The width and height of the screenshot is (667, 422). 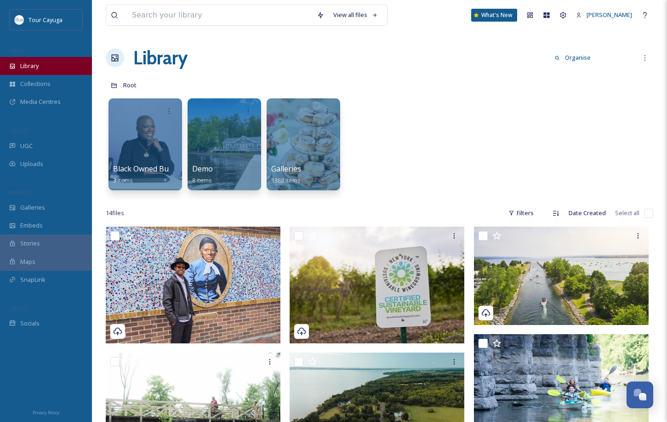 I want to click on span: 8 items, so click(x=202, y=180).